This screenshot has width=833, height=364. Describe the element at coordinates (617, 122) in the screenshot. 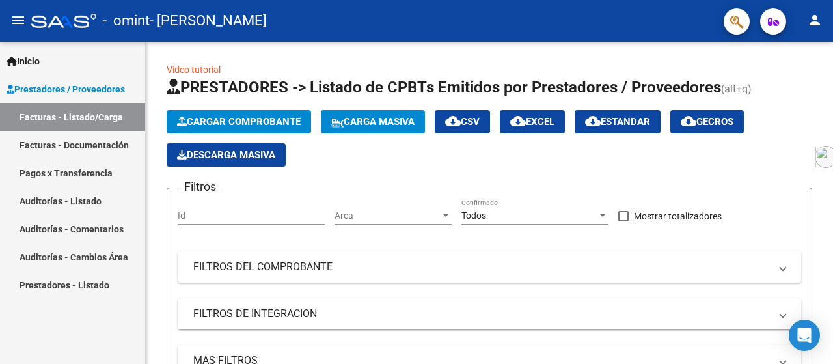

I see `span: Estandar` at that location.